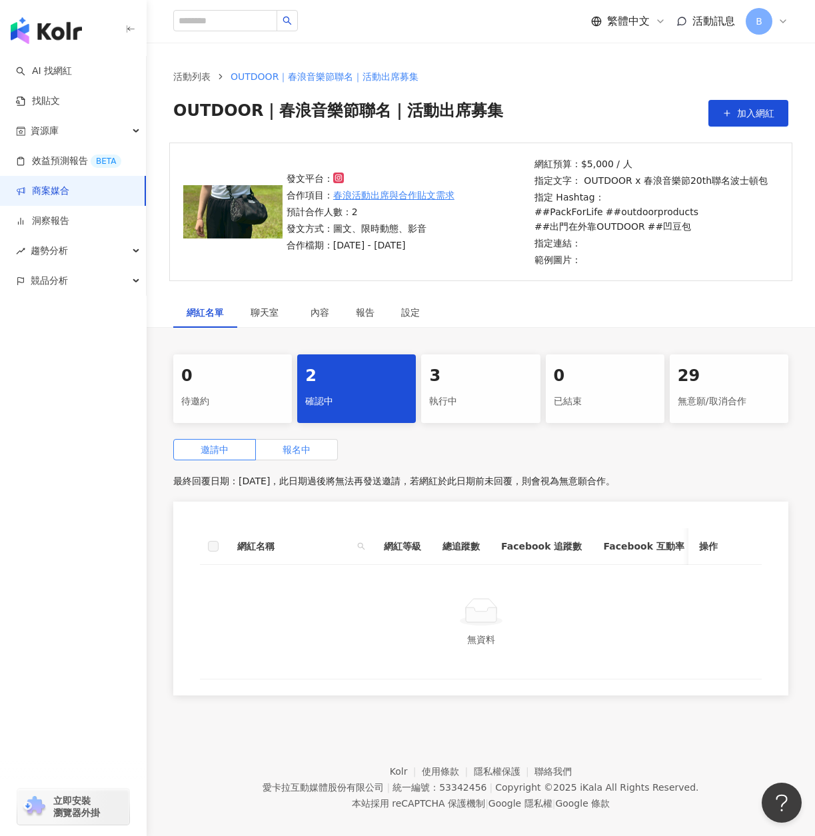 The height and width of the screenshot is (836, 815). What do you see at coordinates (654, 260) in the screenshot?
I see `p: 範例圖片：` at bounding box center [654, 260].